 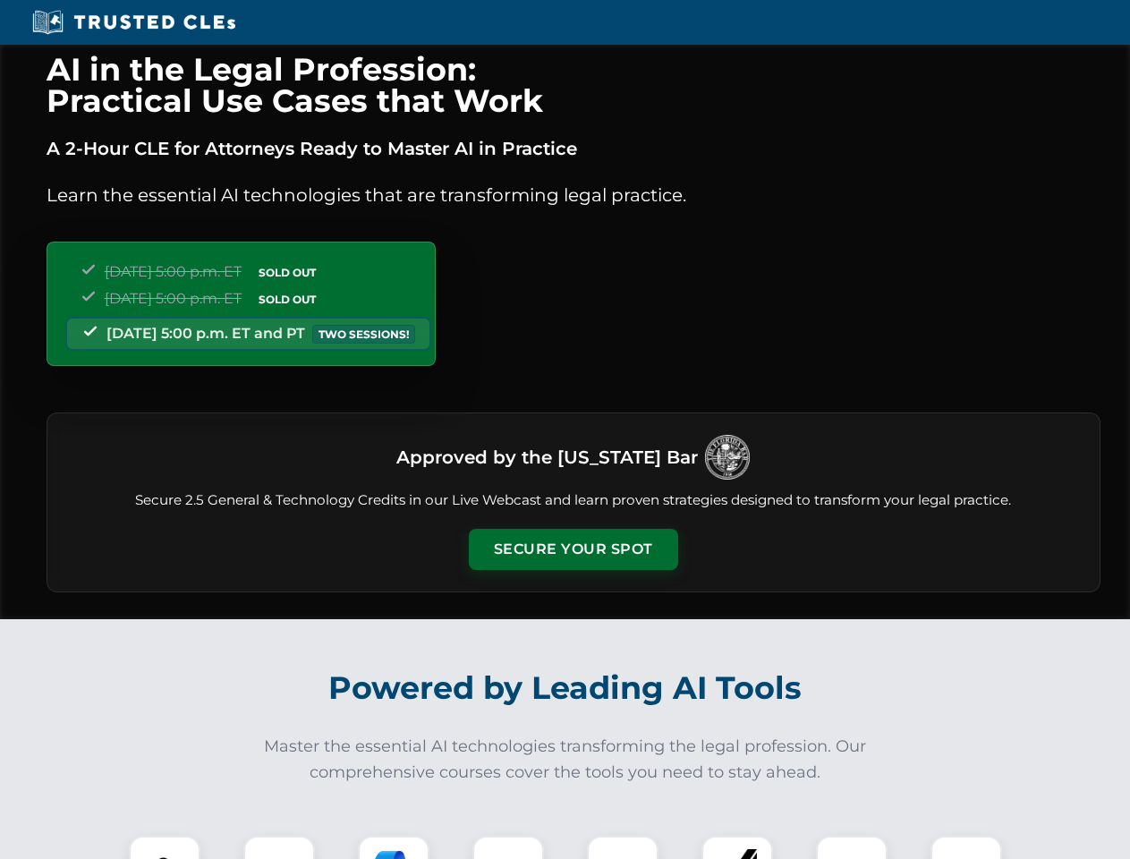 What do you see at coordinates (727, 457) in the screenshot?
I see `img: Logo` at bounding box center [727, 457].